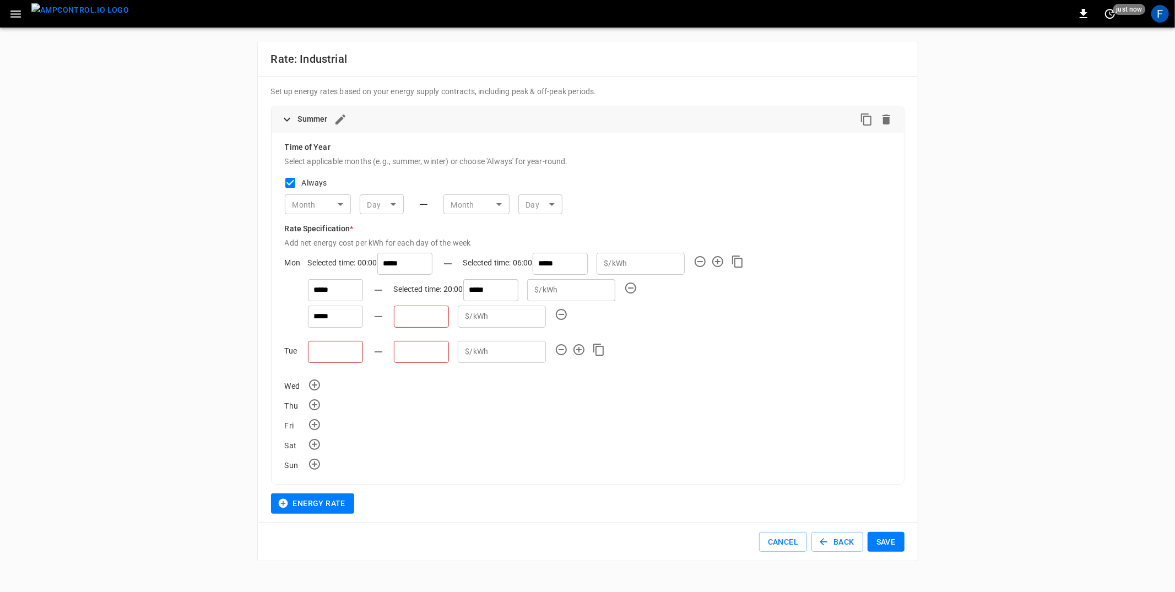 Image resolution: width=1175 pixels, height=592 pixels. What do you see at coordinates (312, 503) in the screenshot?
I see `button: Energy Rate` at bounding box center [312, 503].